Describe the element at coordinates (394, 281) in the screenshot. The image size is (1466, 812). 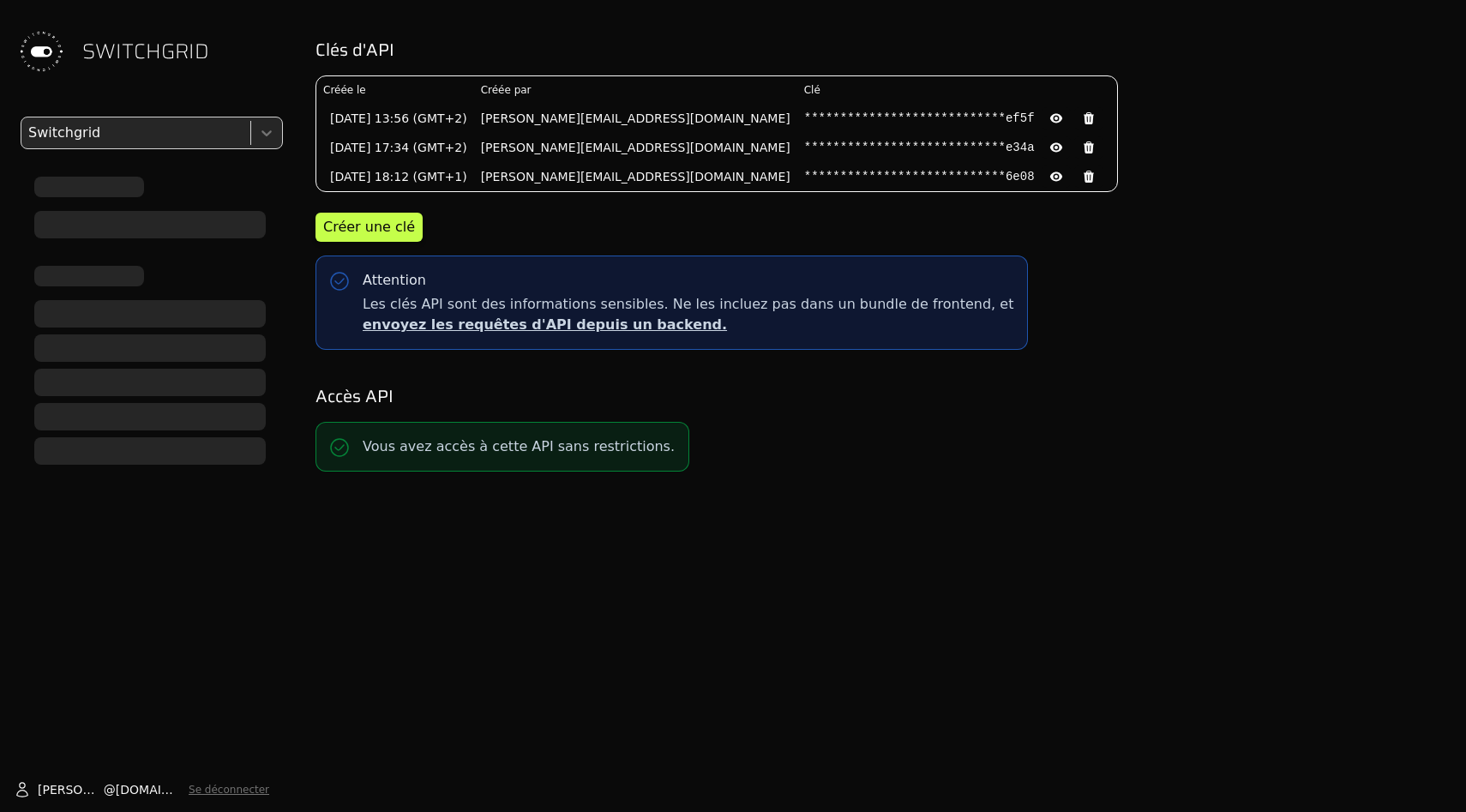
I see `div: Attention` at that location.